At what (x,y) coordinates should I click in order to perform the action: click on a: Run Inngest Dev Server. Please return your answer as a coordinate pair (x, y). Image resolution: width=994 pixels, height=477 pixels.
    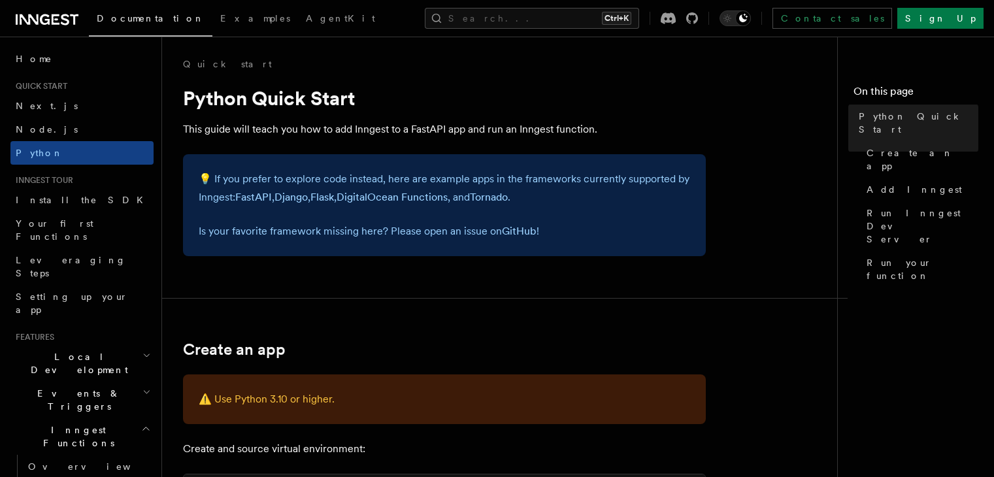
    Looking at the image, I should click on (920, 226).